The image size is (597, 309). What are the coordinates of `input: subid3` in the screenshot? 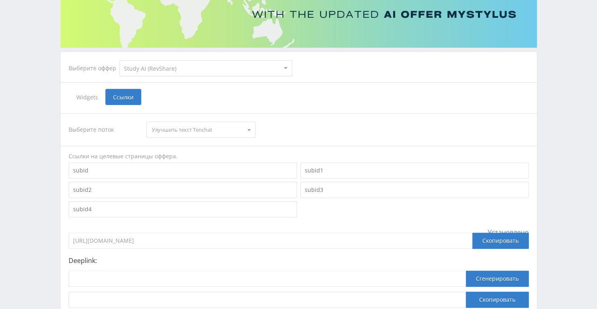 It's located at (415, 190).